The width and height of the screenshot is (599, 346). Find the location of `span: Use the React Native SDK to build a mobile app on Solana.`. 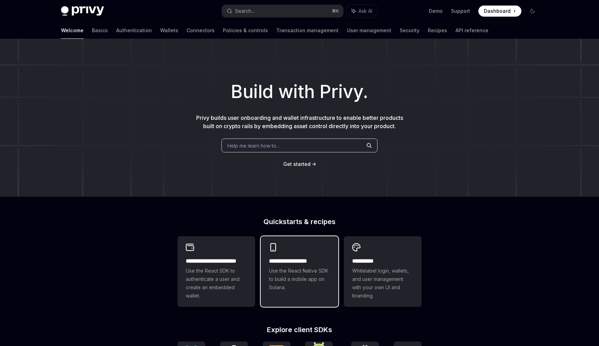

span: Use the React Native SDK to build a mobile app on Solana. is located at coordinates (300, 279).